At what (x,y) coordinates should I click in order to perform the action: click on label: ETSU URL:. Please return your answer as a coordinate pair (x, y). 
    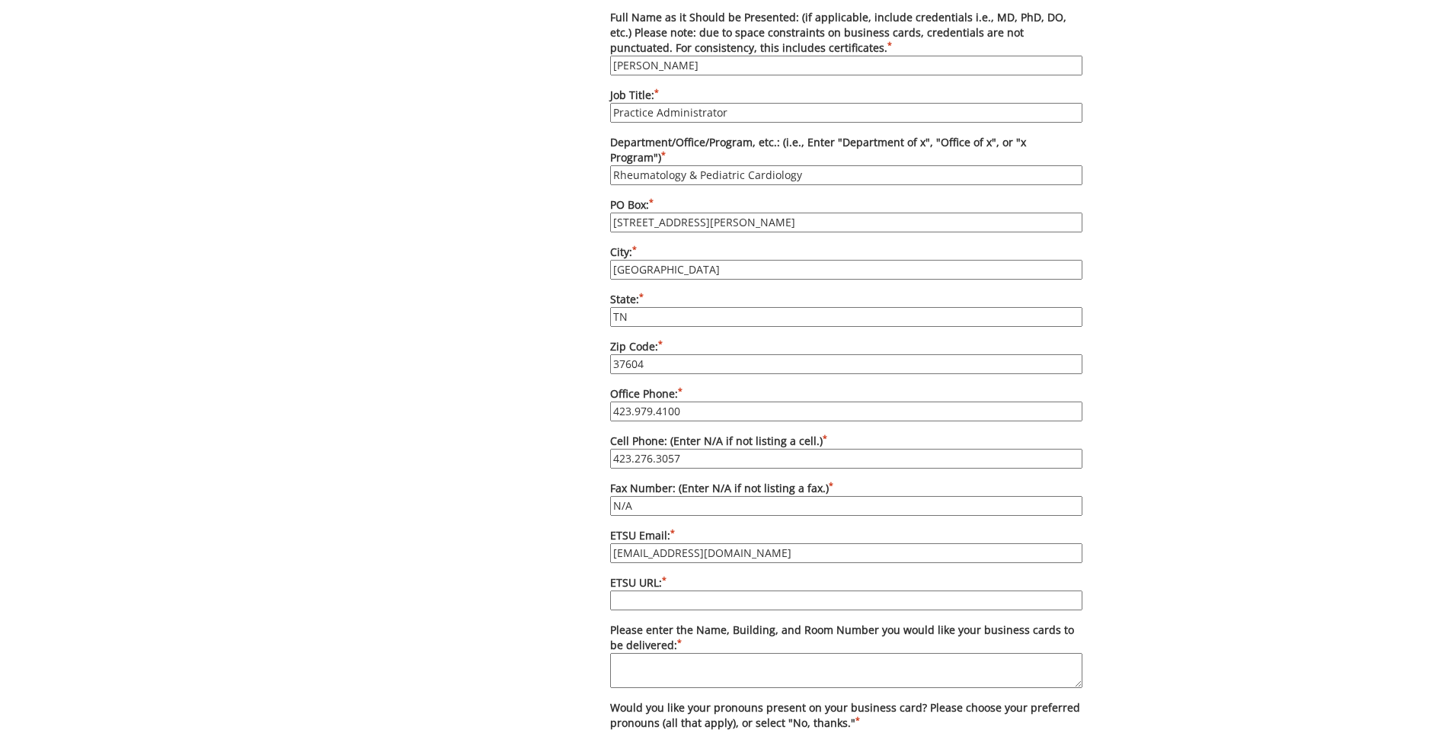
    Looking at the image, I should click on (846, 592).